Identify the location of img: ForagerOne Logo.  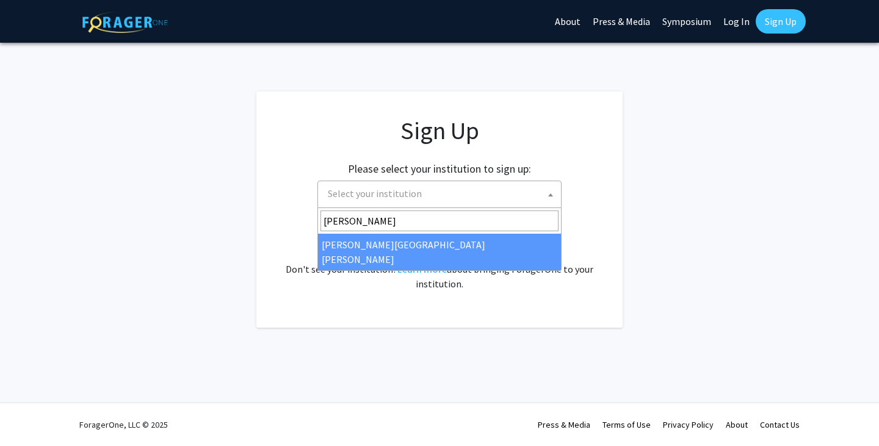
(125, 22).